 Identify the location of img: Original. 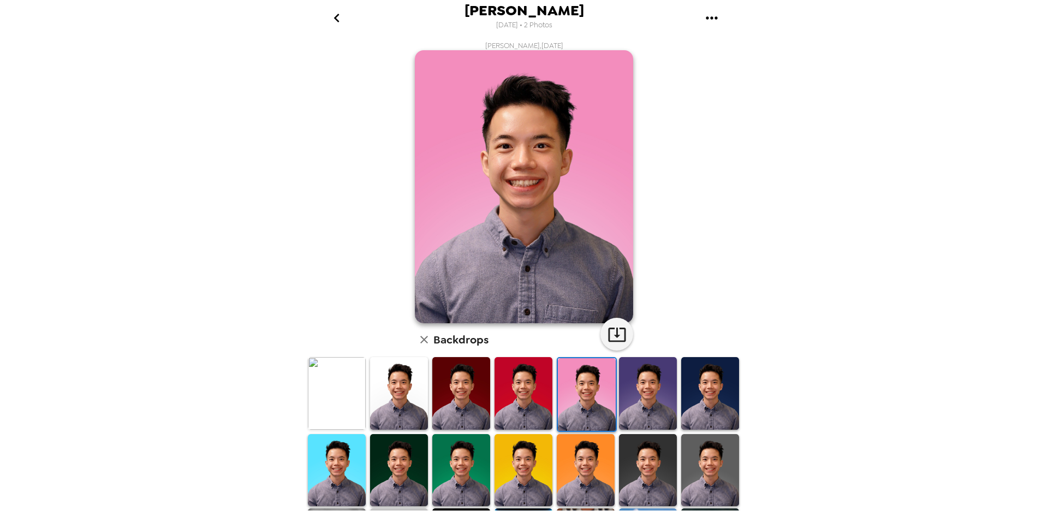
(337, 393).